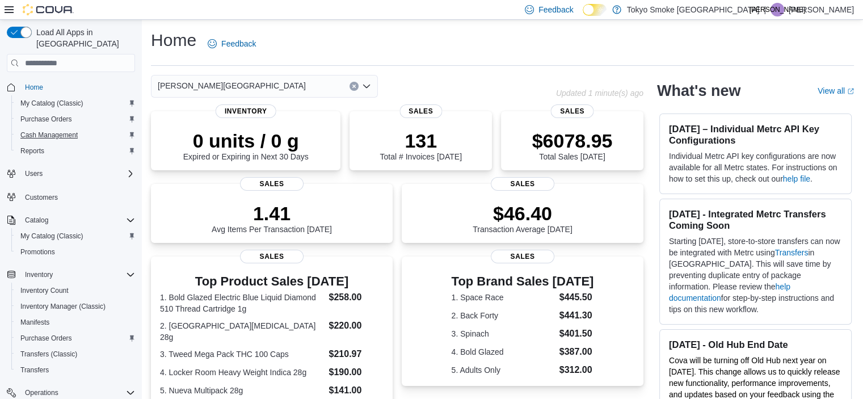  I want to click on a: Customers, so click(41, 197).